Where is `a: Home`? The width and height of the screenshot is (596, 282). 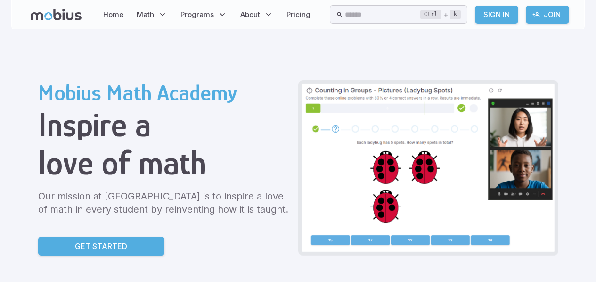
a: Home is located at coordinates (113, 15).